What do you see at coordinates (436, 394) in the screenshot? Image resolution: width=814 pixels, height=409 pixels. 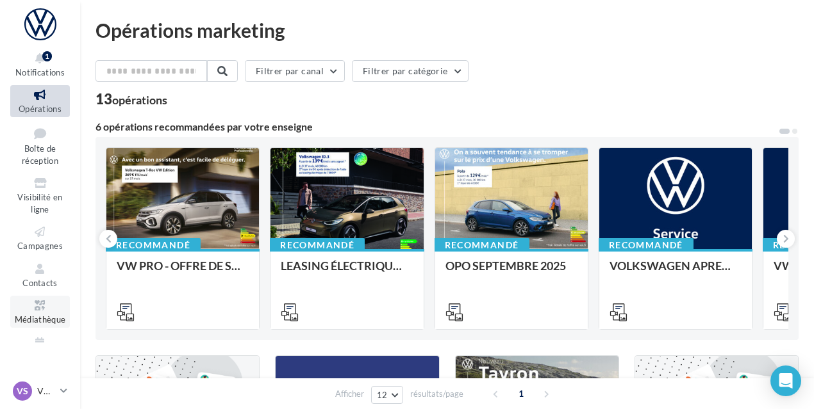 I see `span: résultats/page` at bounding box center [436, 394].